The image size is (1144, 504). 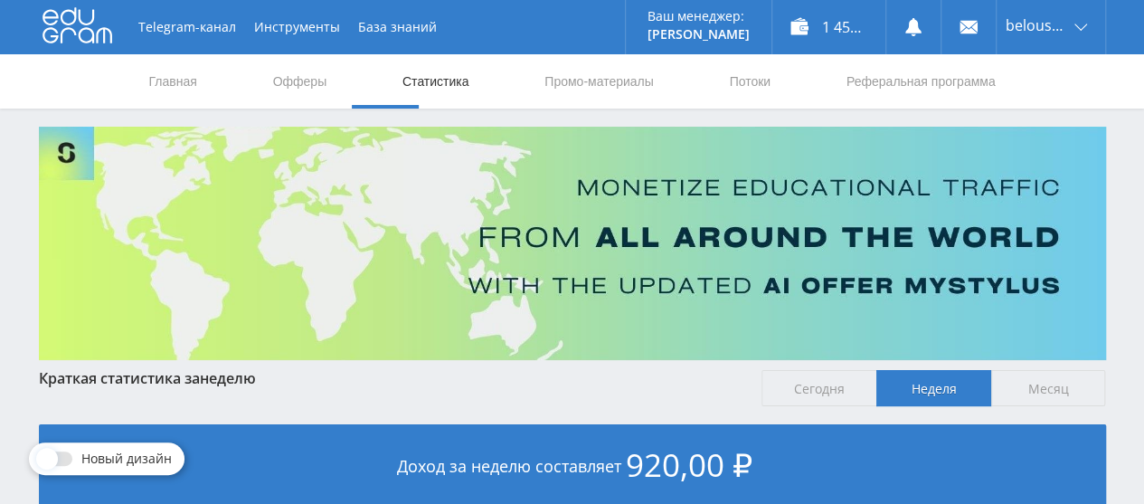 I want to click on span: belousova1964, so click(x=1037, y=25).